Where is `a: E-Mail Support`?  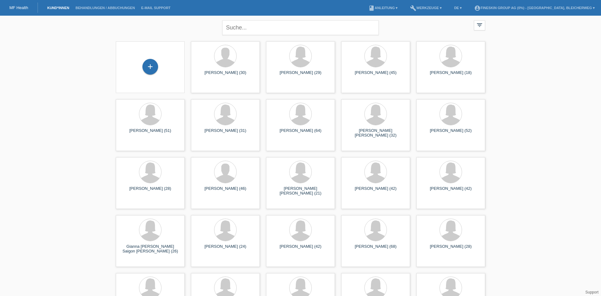 a: E-Mail Support is located at coordinates (156, 8).